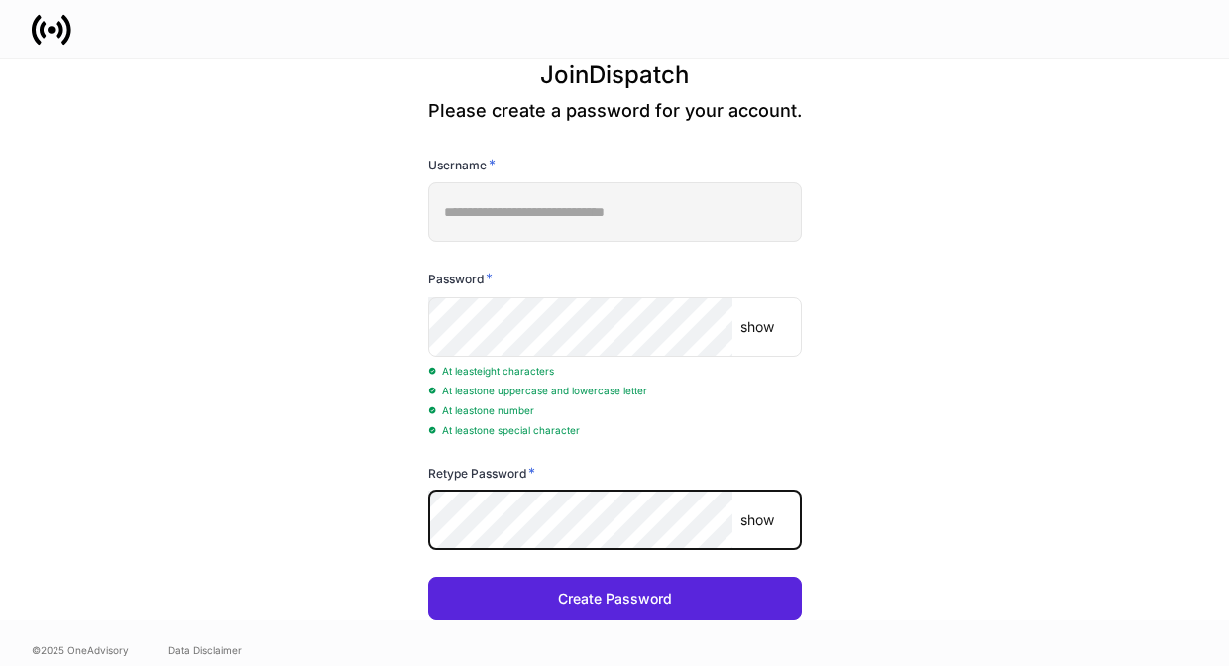 The width and height of the screenshot is (1229, 666). I want to click on span: At least eight characters, so click(491, 371).